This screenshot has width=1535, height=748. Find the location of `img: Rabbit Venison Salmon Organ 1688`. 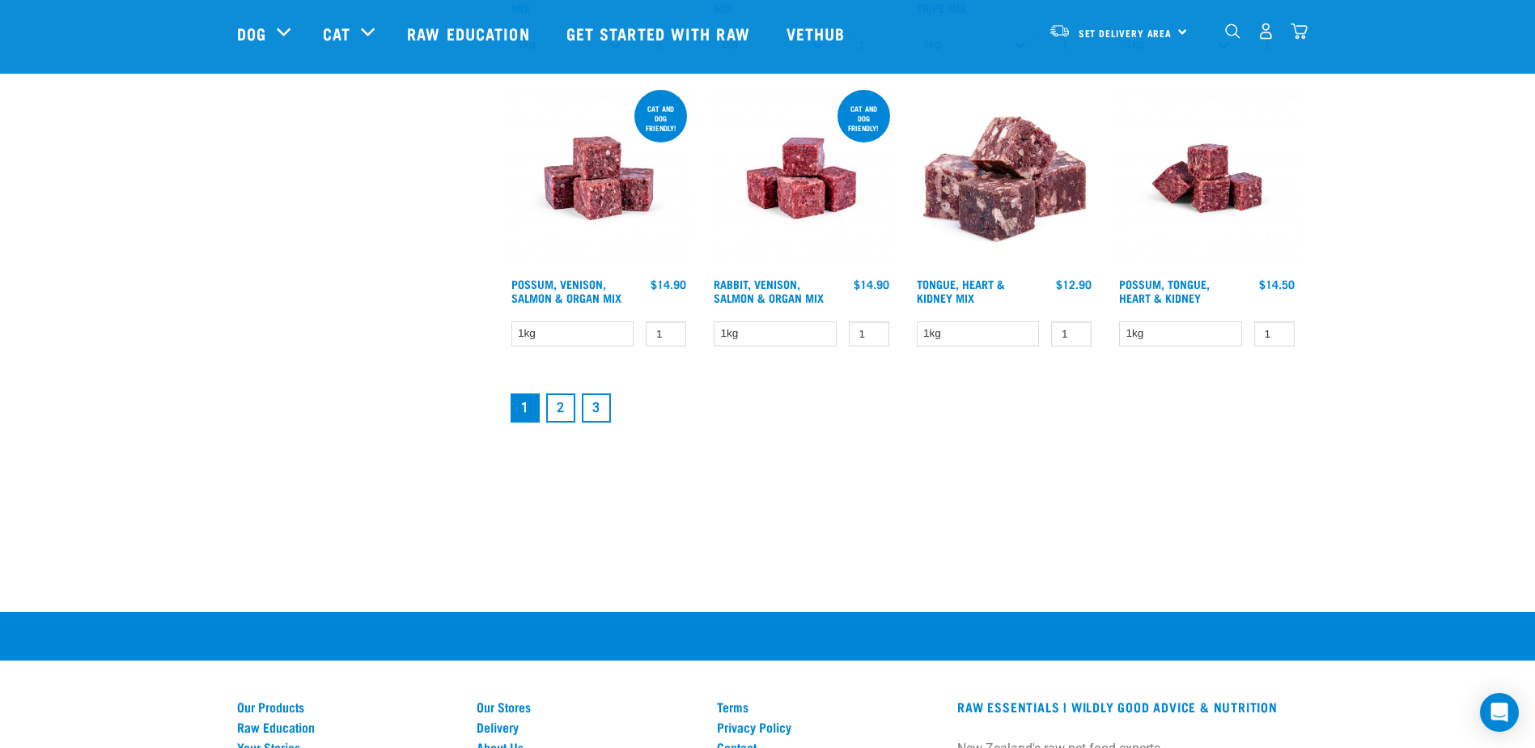

img: Rabbit Venison Salmon Organ 1688 is located at coordinates (801, 178).